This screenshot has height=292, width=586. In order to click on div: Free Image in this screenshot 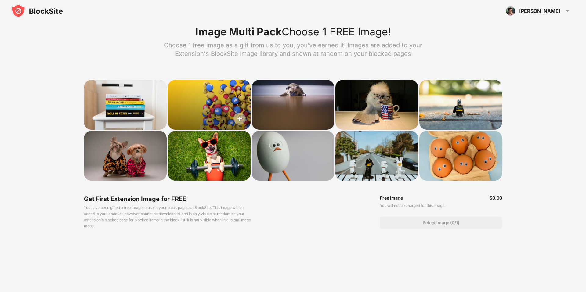, I will do `click(391, 198)`.